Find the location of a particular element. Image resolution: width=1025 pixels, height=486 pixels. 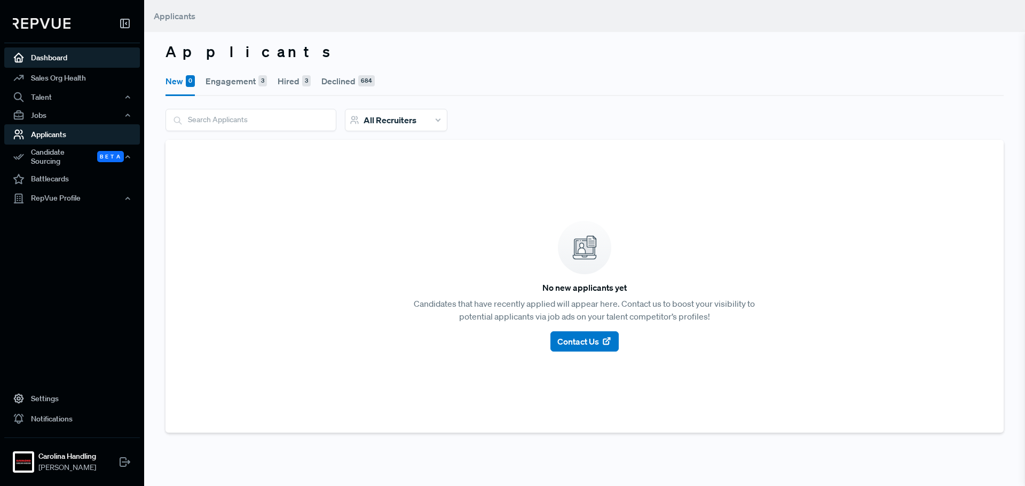

a: Settings is located at coordinates (72, 399).